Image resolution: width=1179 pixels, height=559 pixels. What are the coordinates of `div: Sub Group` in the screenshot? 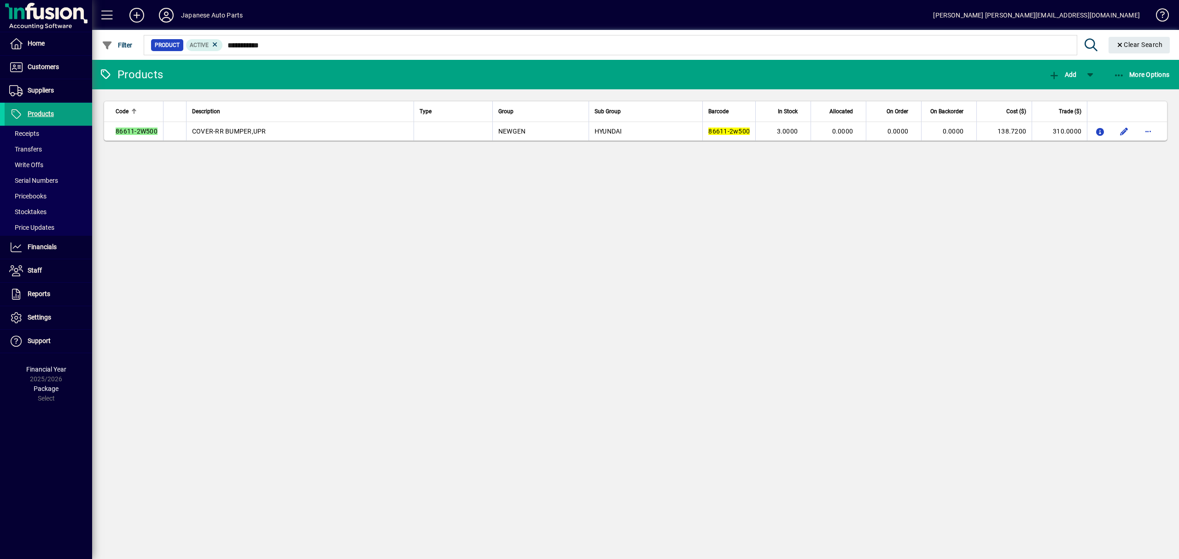 It's located at (646, 111).